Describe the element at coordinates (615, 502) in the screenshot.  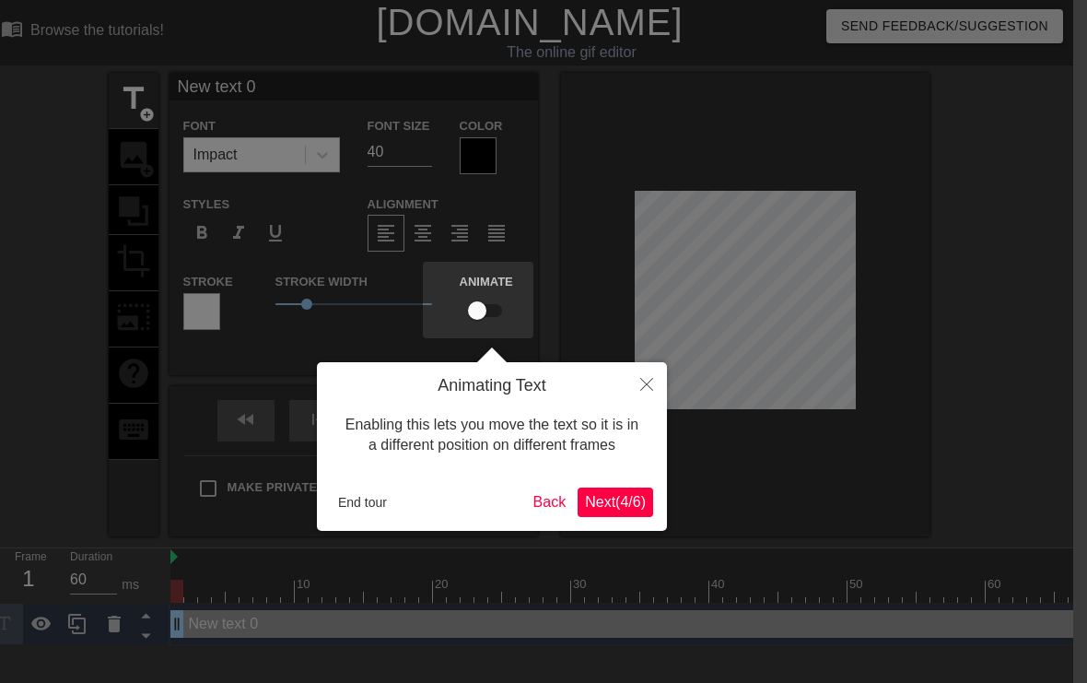
I see `button: Next` at that location.